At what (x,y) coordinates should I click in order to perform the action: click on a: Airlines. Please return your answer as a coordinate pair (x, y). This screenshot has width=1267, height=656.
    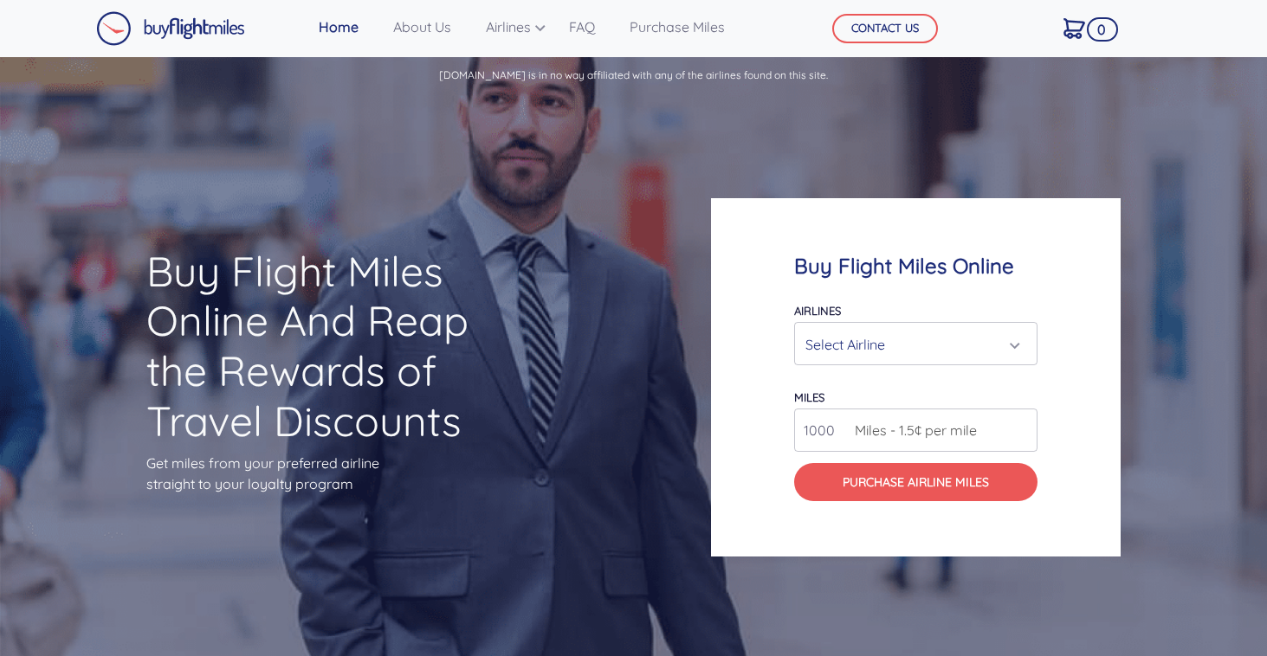
    Looking at the image, I should click on (510, 27).